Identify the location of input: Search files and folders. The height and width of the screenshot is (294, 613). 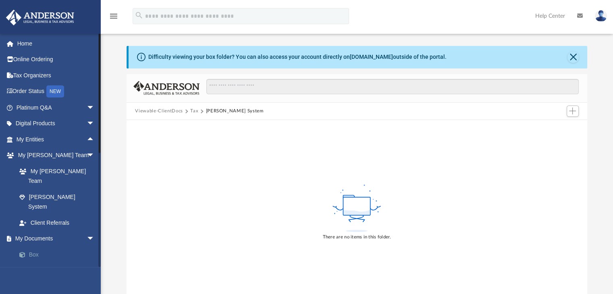
(392, 87).